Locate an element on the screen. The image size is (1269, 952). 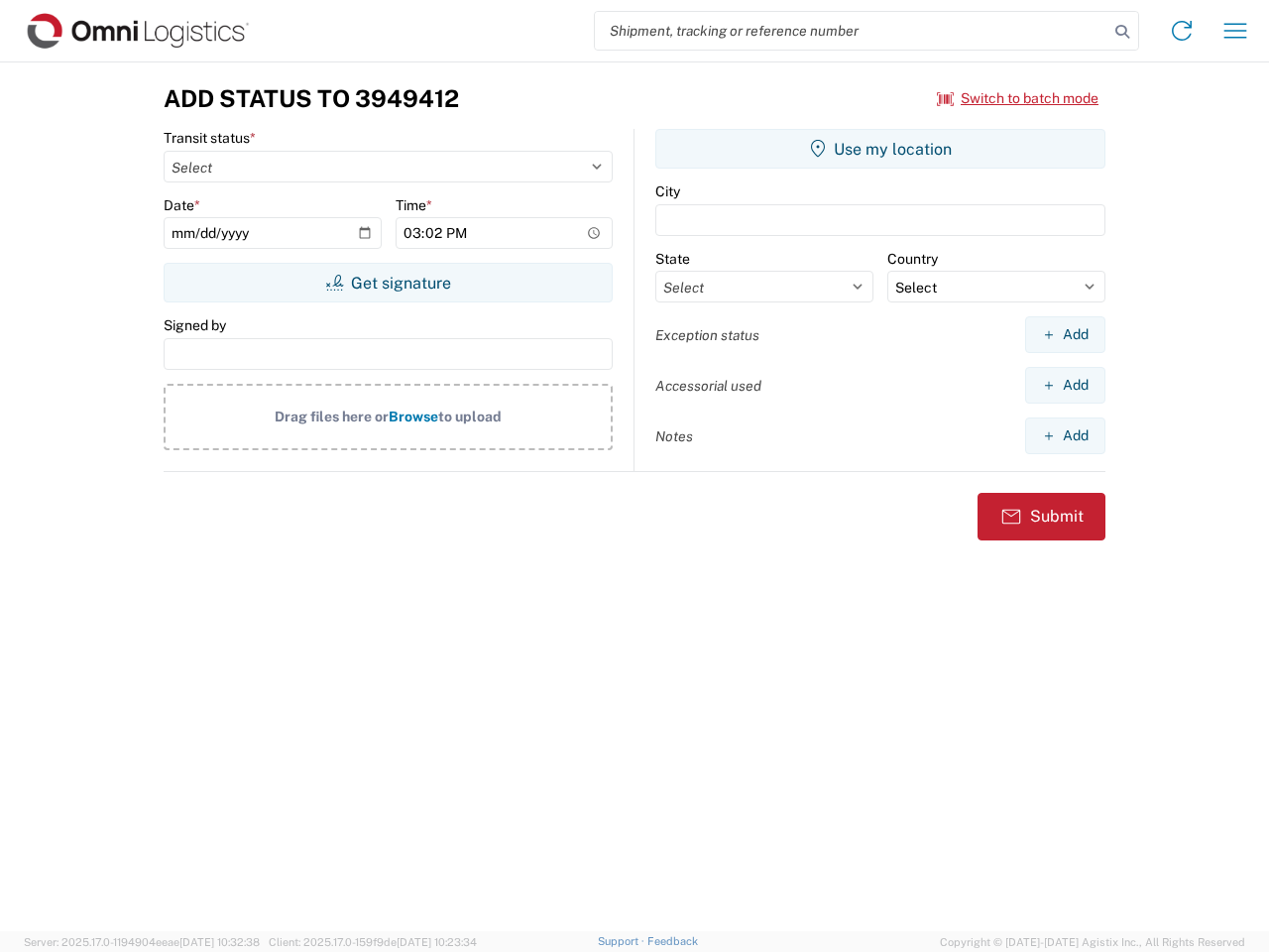
label: Exception status is located at coordinates (707, 335).